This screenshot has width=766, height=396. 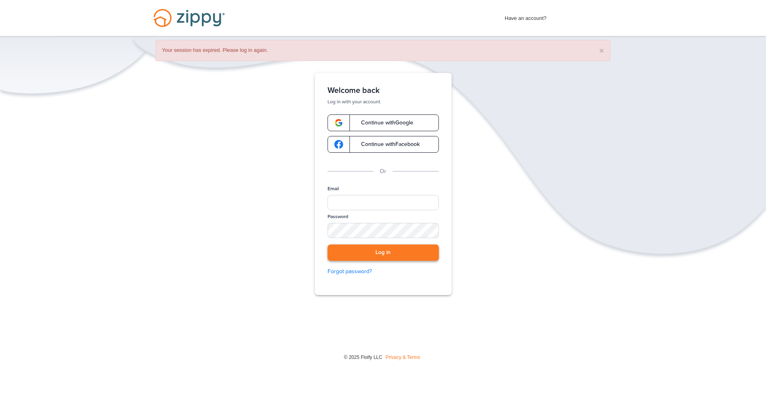 What do you see at coordinates (383, 172) in the screenshot?
I see `p: Or` at bounding box center [383, 172].